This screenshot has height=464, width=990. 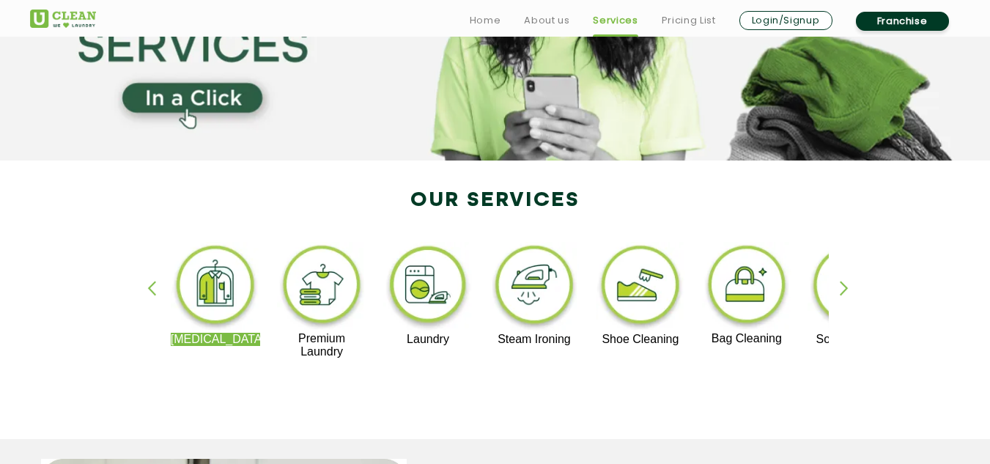 I want to click on a: Pricing List, so click(x=689, y=21).